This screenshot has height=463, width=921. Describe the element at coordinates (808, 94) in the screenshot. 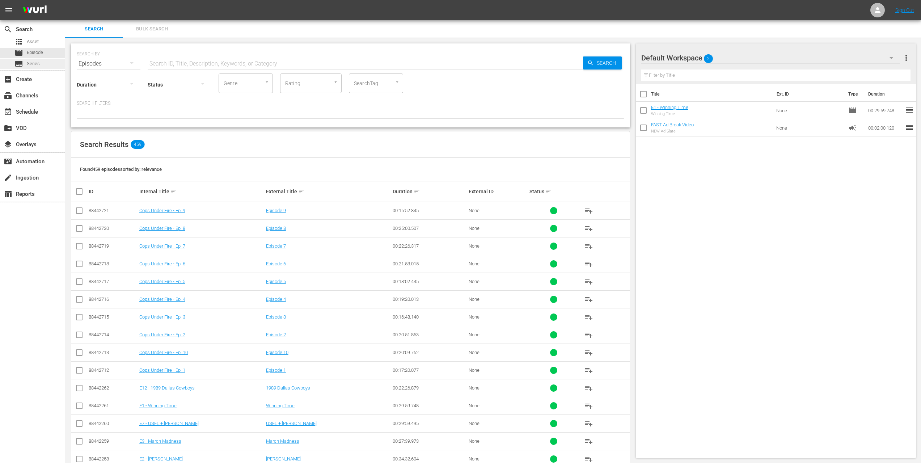

I see `th: Ext. ID` at that location.